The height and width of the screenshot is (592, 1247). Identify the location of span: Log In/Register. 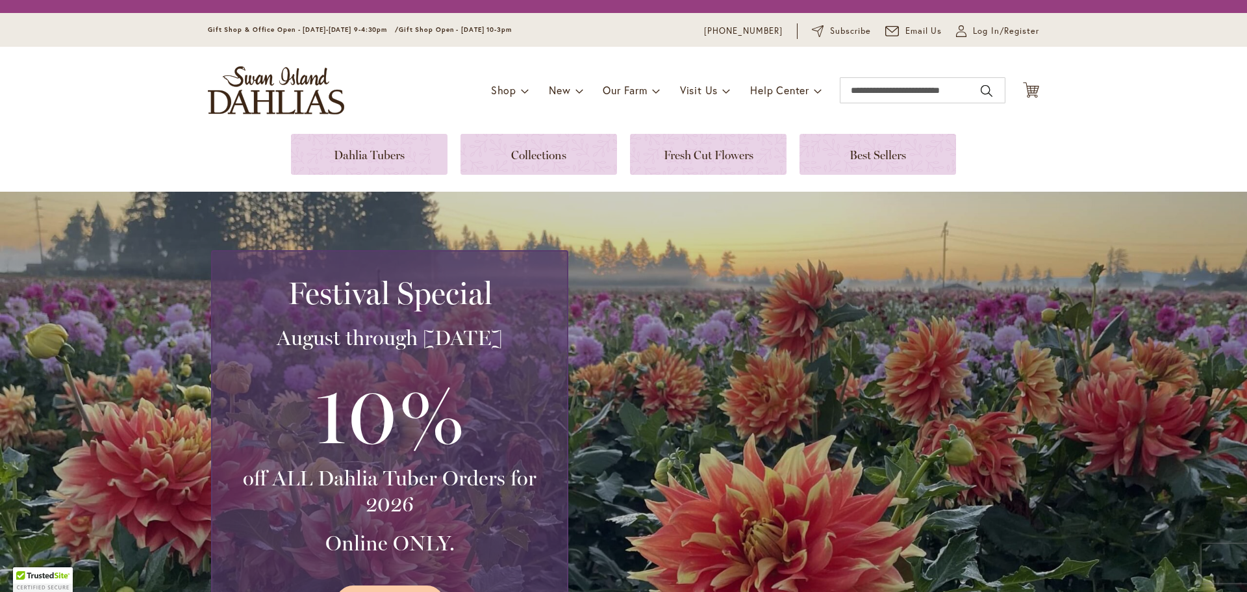
(1006, 31).